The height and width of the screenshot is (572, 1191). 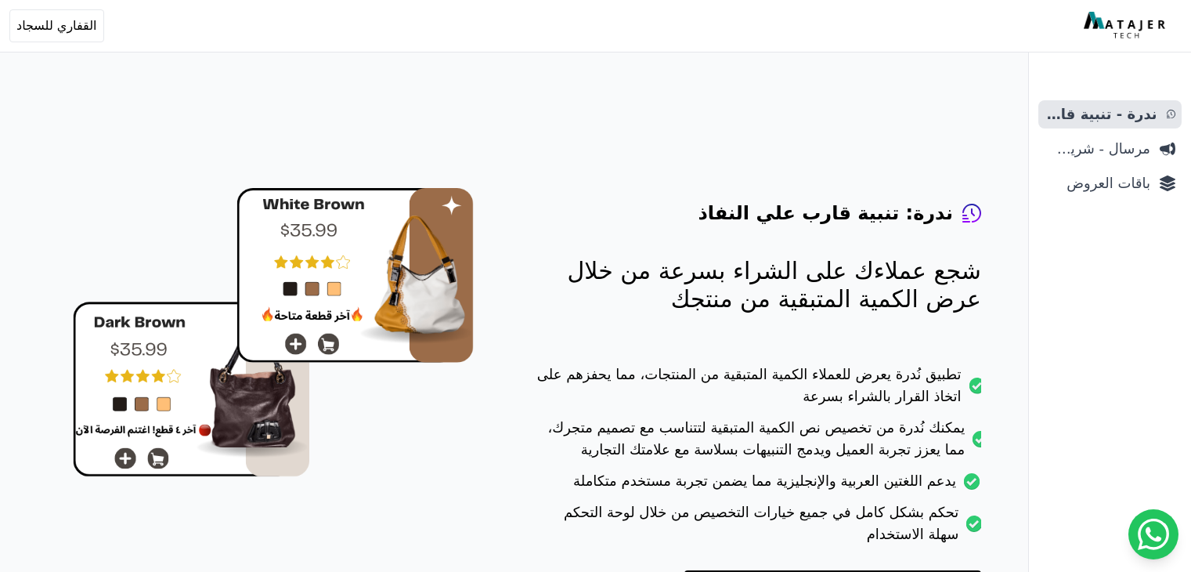 I want to click on li: يدعم اللغتين العربية والإنجليزية مما يضمن تجربة مستخدم متكاملة, so click(x=759, y=485).